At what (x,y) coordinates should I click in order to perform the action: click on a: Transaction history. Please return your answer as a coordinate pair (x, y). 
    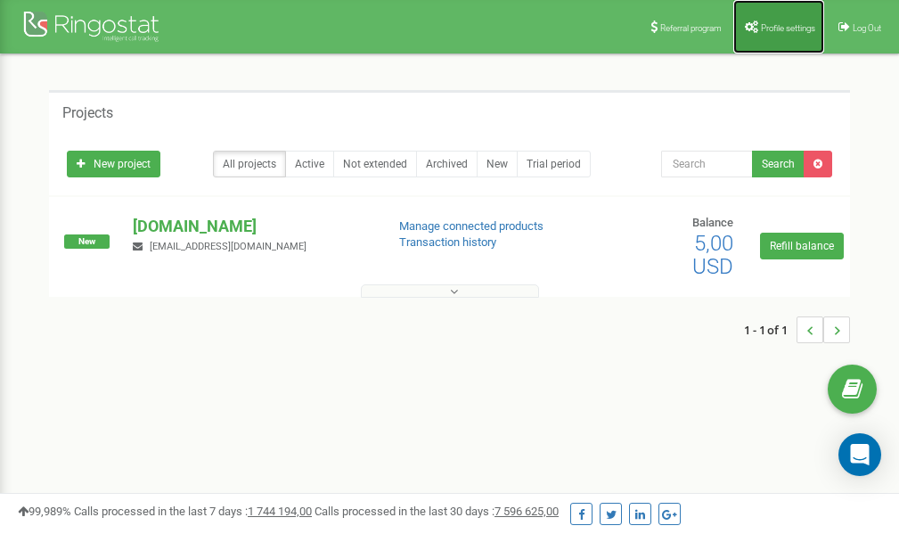
    Looking at the image, I should click on (447, 241).